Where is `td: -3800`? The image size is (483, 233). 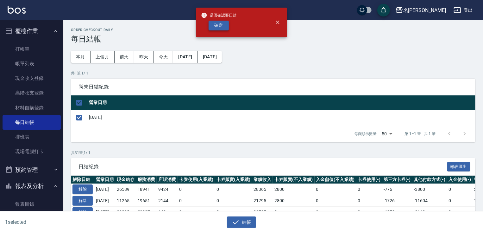 td: -3800 is located at coordinates (430, 189).